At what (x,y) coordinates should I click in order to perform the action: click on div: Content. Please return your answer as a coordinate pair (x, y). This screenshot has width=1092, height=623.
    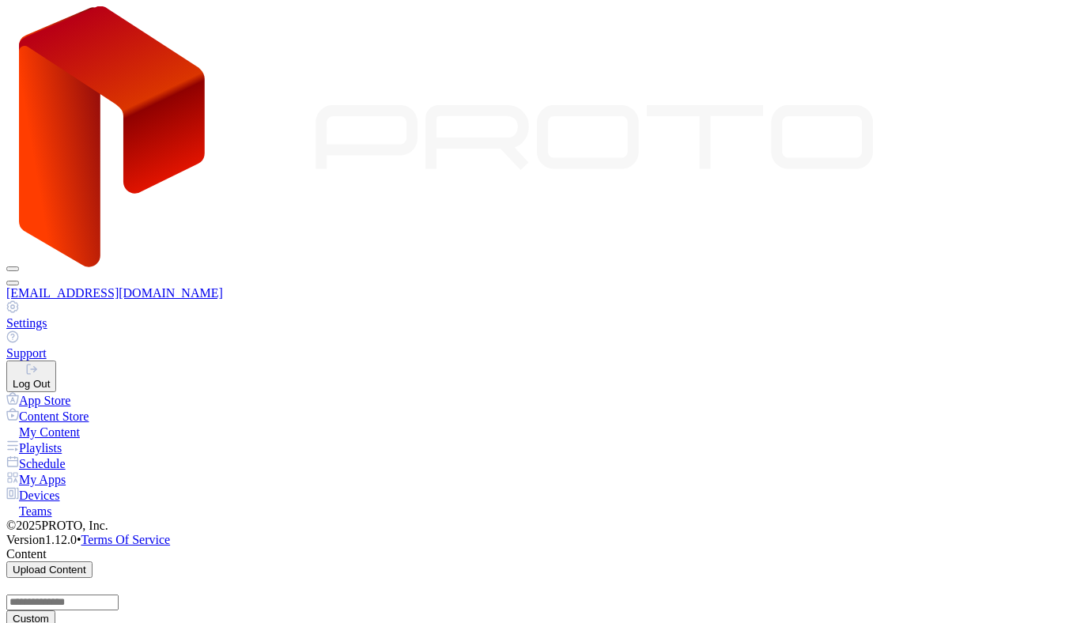
    Looking at the image, I should click on (546, 554).